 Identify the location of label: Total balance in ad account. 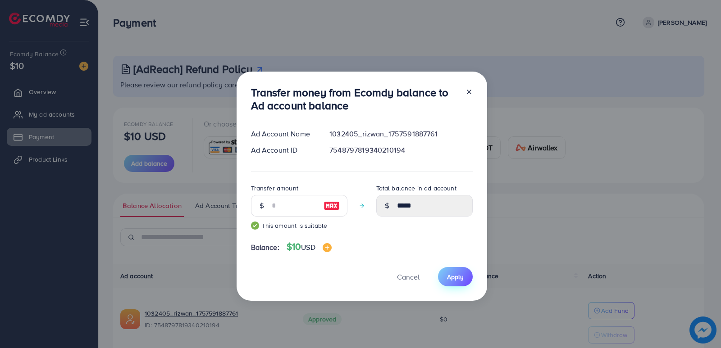
(416, 188).